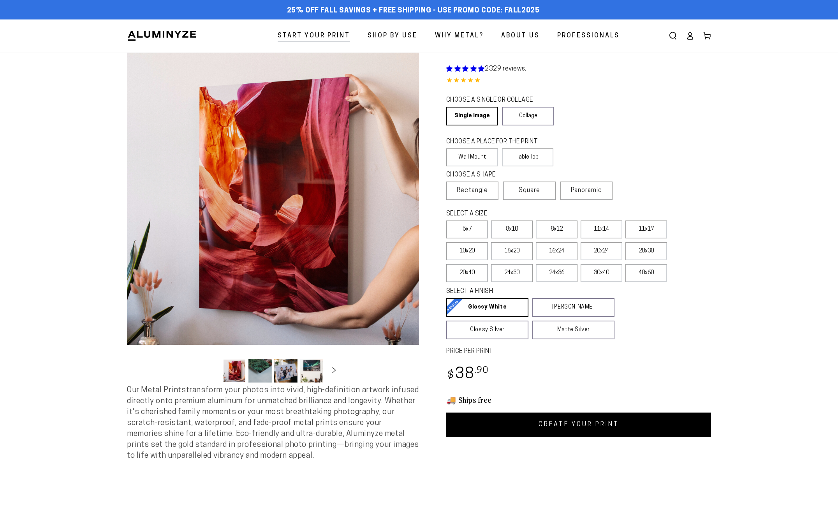 The width and height of the screenshot is (838, 508). I want to click on button: Load image 3 in gallery view, so click(286, 370).